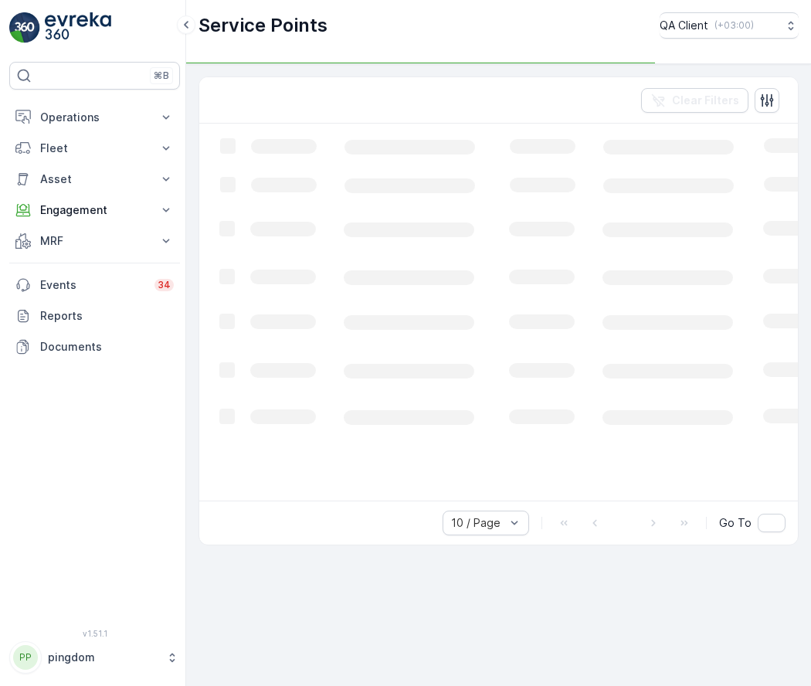  Describe the element at coordinates (164, 285) in the screenshot. I see `p: 34` at that location.